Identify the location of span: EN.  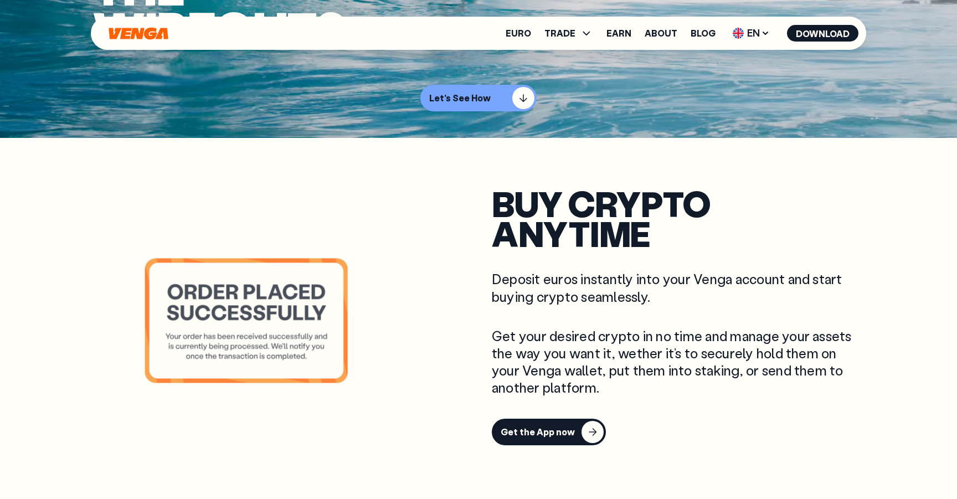
(751, 33).